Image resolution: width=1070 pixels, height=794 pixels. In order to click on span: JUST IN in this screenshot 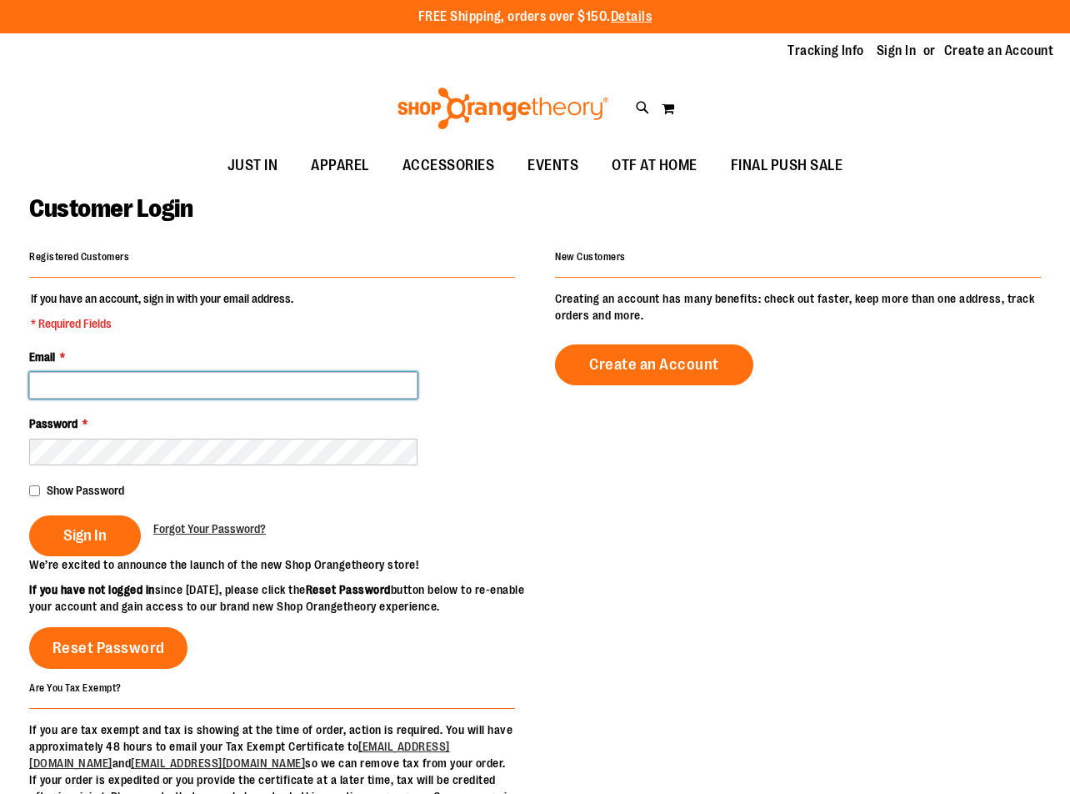, I will do `click(253, 165)`.